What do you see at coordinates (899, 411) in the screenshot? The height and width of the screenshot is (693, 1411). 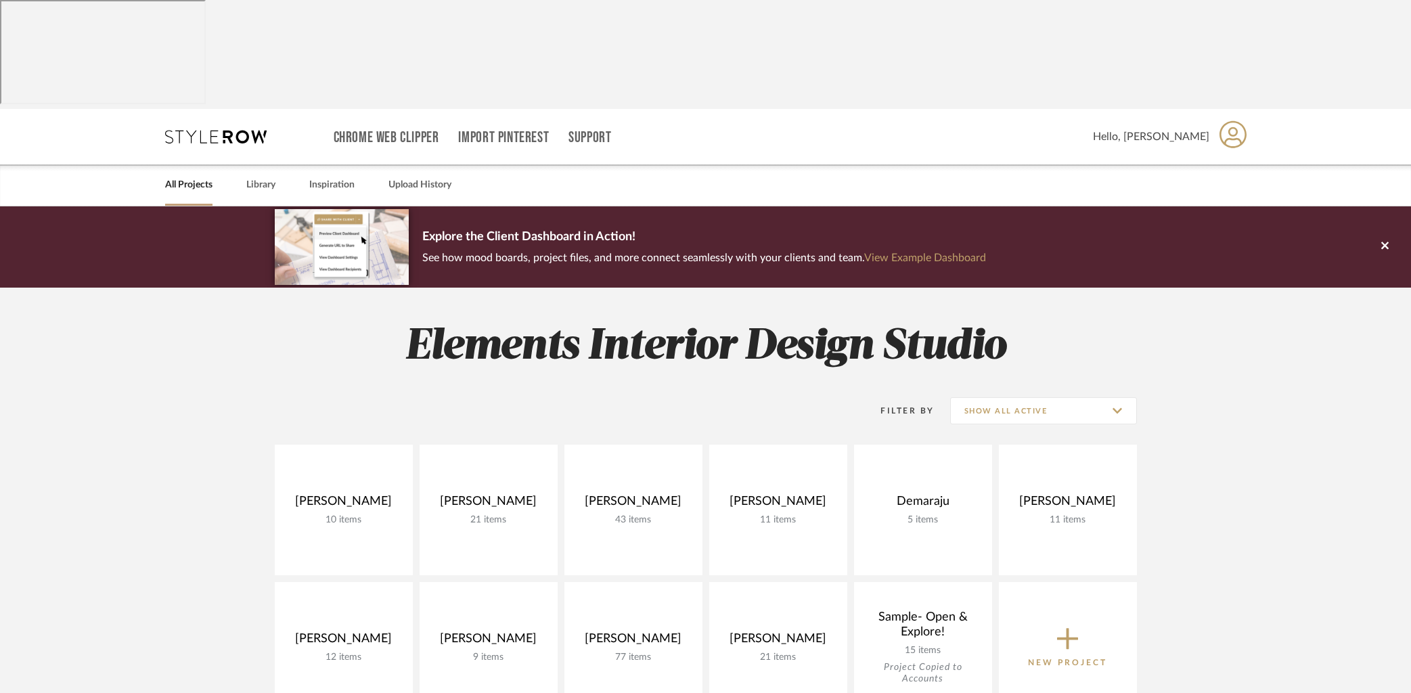 I see `div: Filter By` at bounding box center [899, 411].